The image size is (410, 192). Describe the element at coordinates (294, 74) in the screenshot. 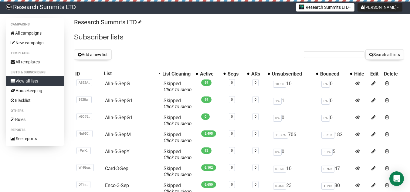

I see `th: Unsubscribed: No sort applied, activate to apply an ascending sort` at that location.